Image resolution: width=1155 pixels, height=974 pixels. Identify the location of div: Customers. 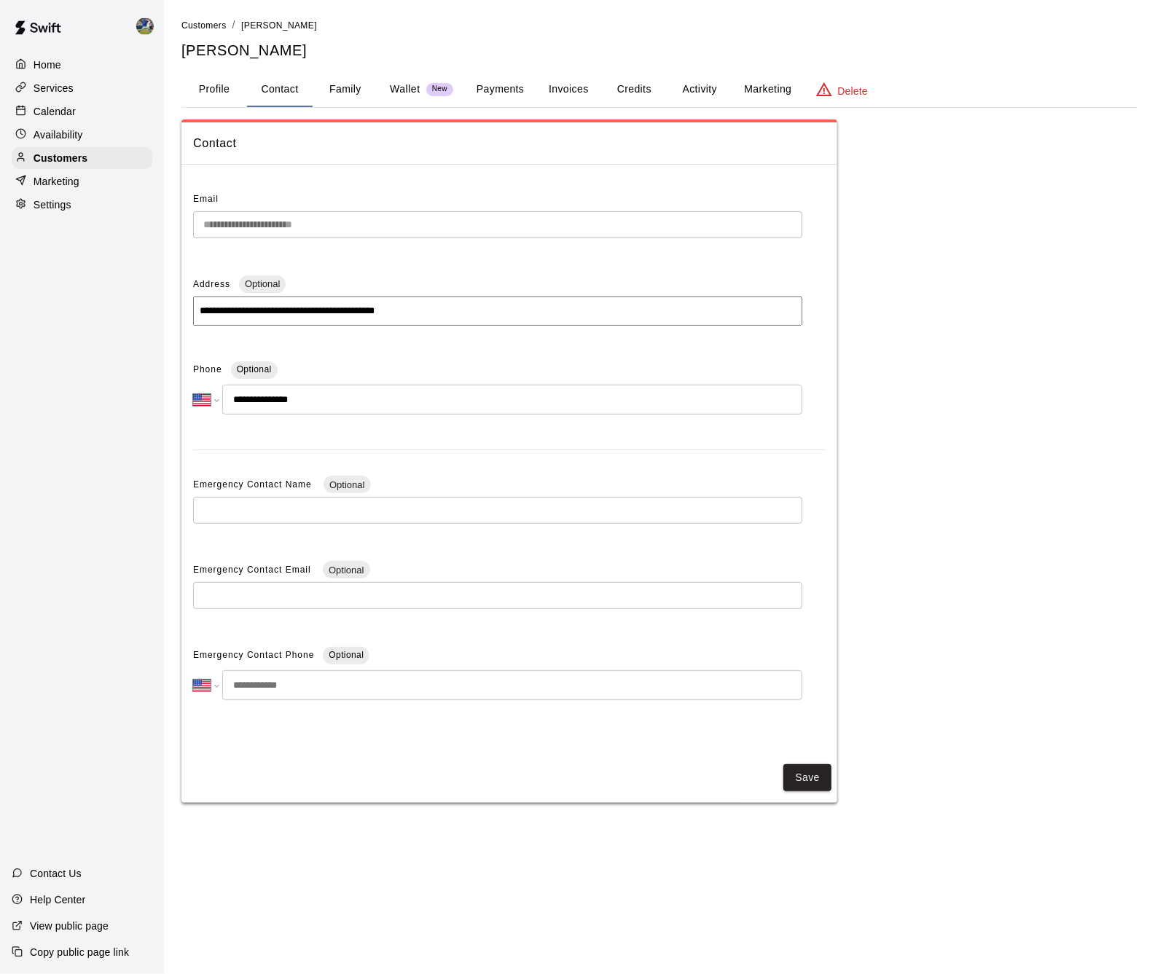
(82, 158).